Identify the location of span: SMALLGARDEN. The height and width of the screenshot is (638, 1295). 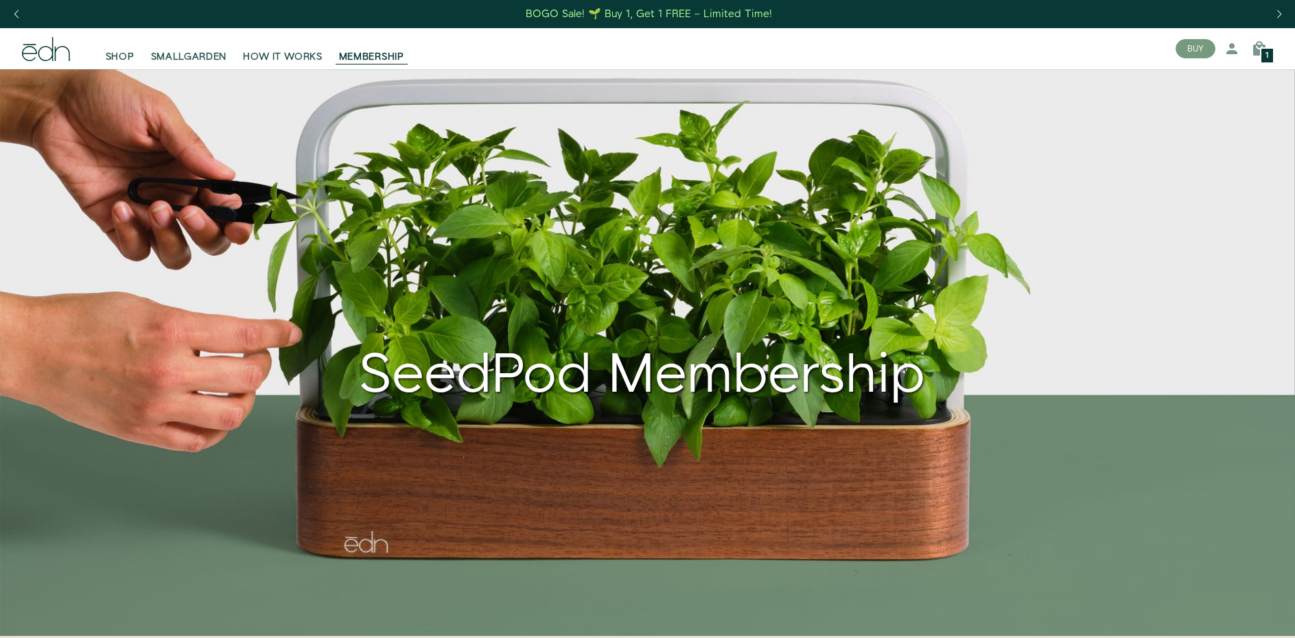
(189, 57).